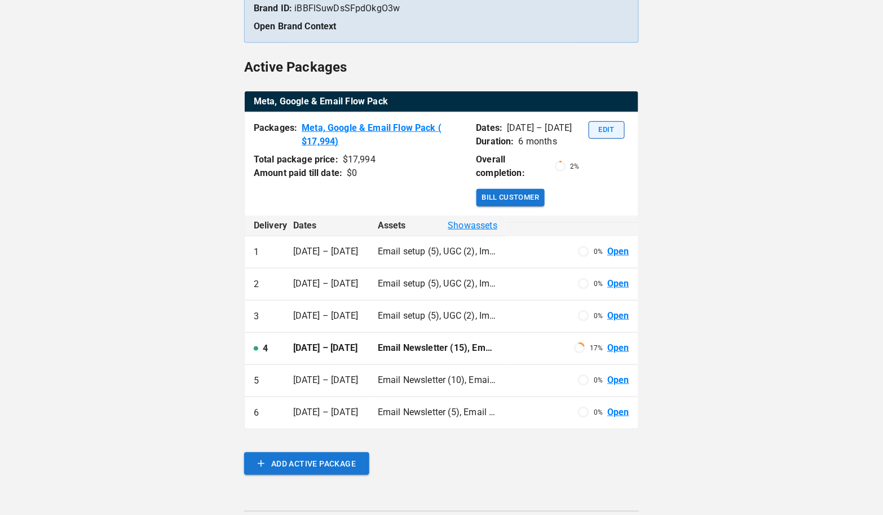  Describe the element at coordinates (352, 173) in the screenshot. I see `div: $ 0` at that location.